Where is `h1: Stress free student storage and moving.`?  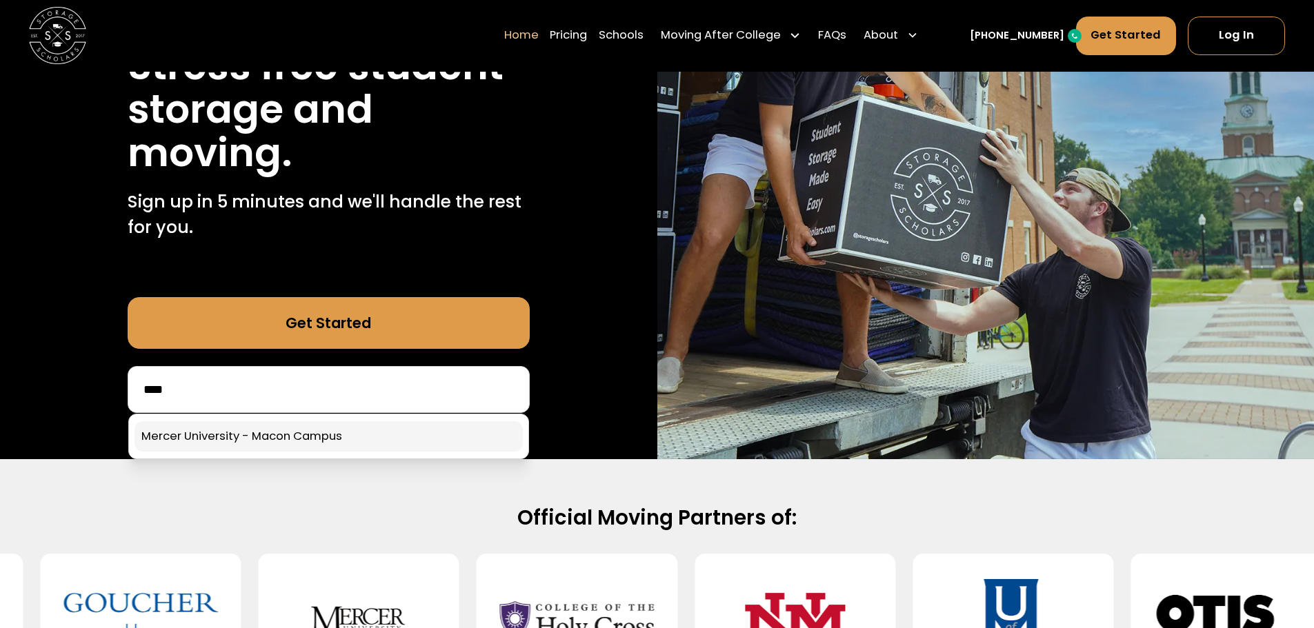
h1: Stress free student storage and moving. is located at coordinates (328, 109).